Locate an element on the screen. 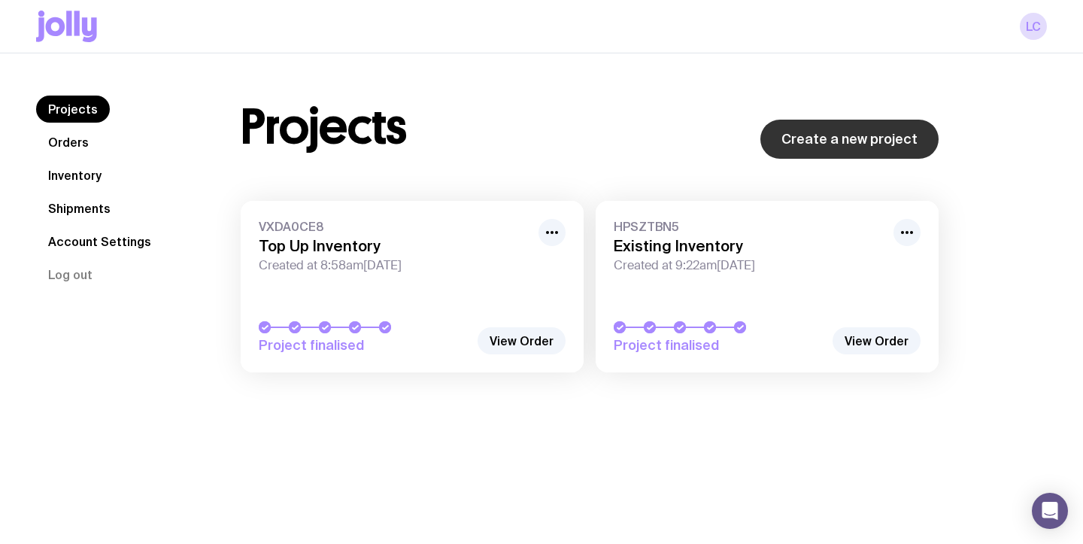 This screenshot has width=1083, height=544. a: Account Settings is located at coordinates (99, 241).